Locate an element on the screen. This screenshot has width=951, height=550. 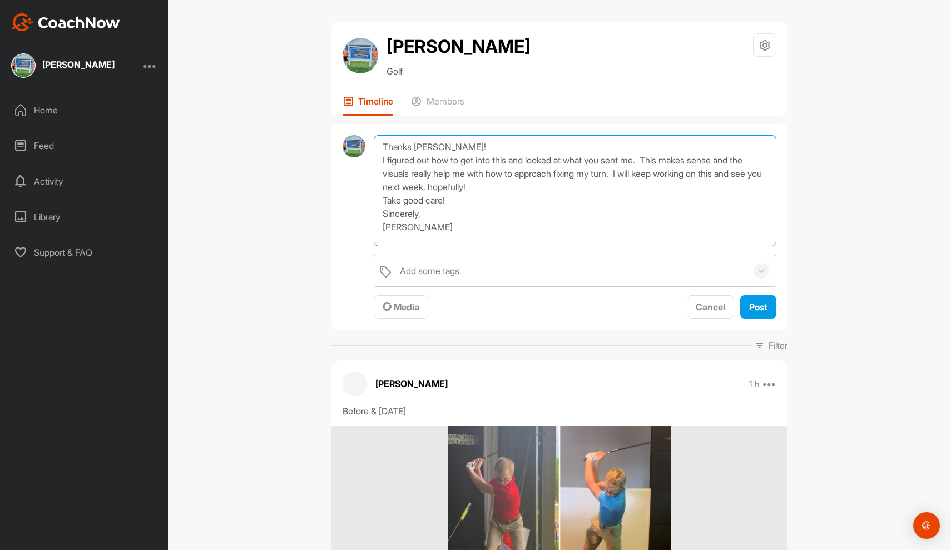
div: Support & FAQ is located at coordinates (85, 252).